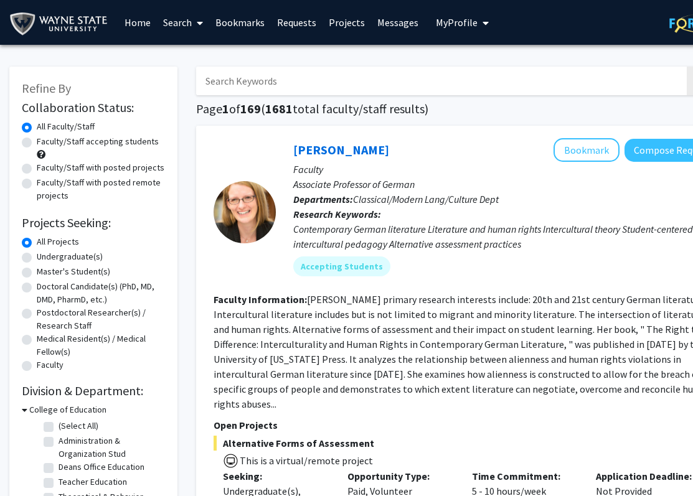 Image resolution: width=693 pixels, height=496 pixels. Describe the element at coordinates (50, 365) in the screenshot. I see `label: Faculty` at that location.